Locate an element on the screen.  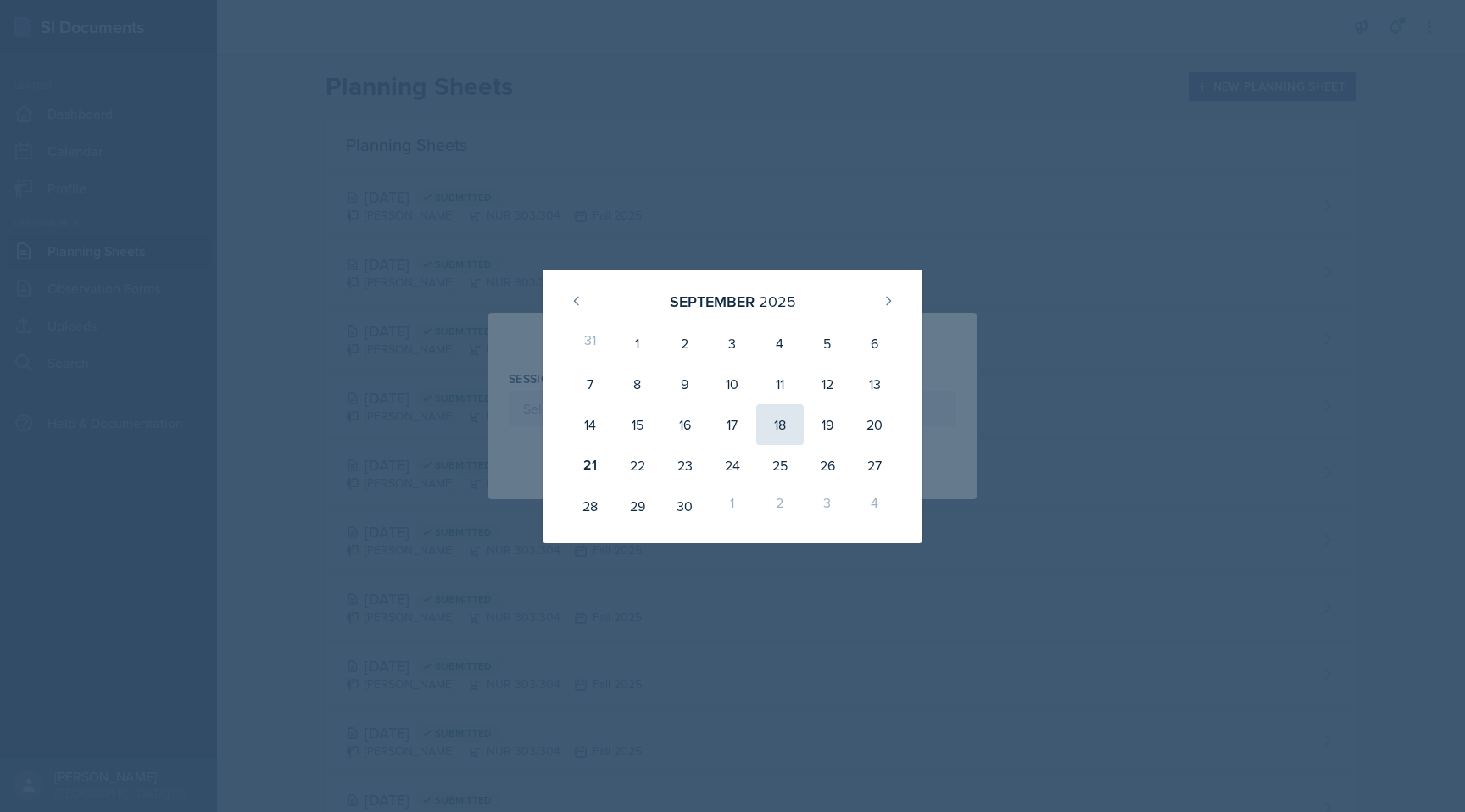
div: 16 is located at coordinates (685, 425).